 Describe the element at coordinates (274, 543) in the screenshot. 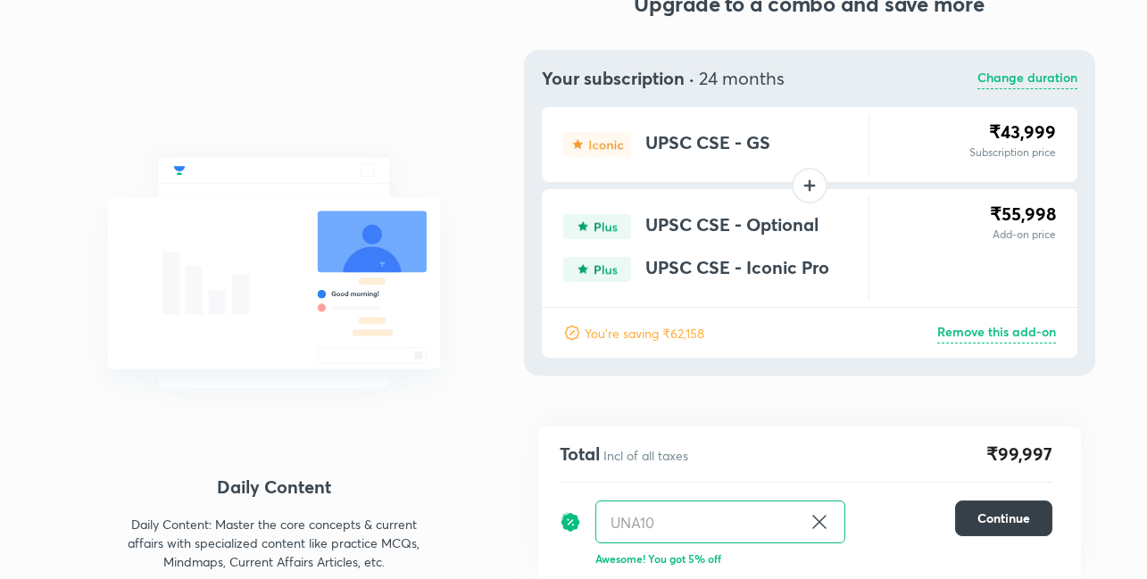

I see `p: Daily Content: Master the core concepts & current affairs with specialized content like practice ...` at that location.